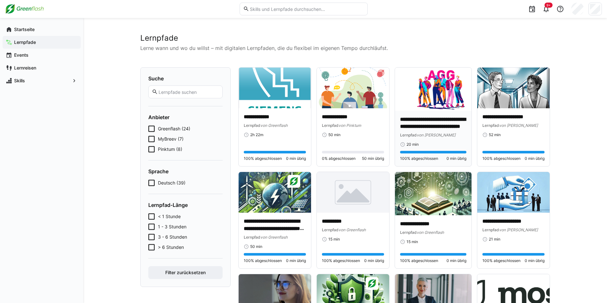 Image resolution: width=607 pixels, height=303 pixels. Describe the element at coordinates (170, 149) in the screenshot. I see `span: Pinktum (8)` at that location.